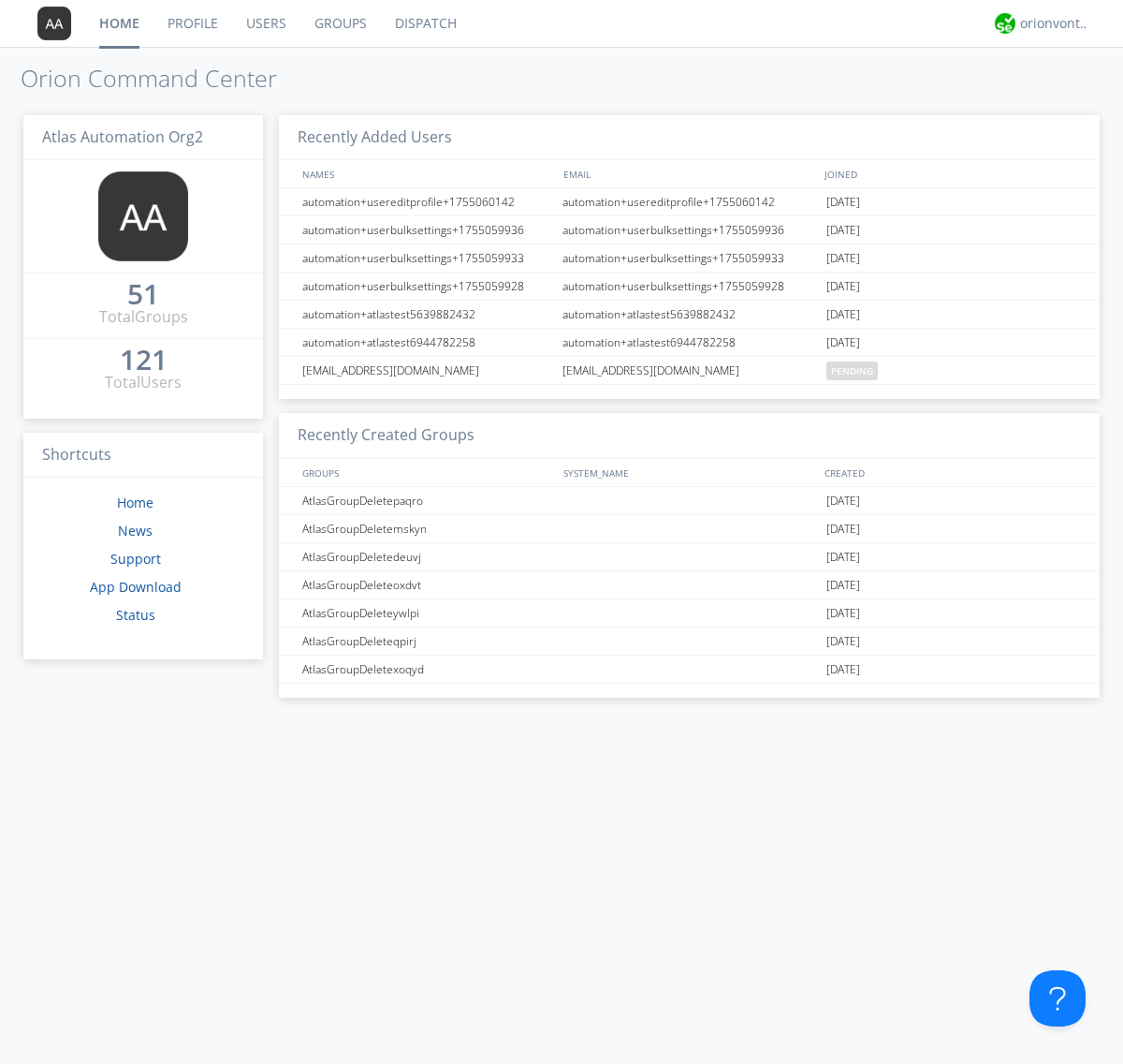 This screenshot has width=1123, height=1064. Describe the element at coordinates (427, 500) in the screenshot. I see `div: AtlasGroupDeletepaqro` at that location.